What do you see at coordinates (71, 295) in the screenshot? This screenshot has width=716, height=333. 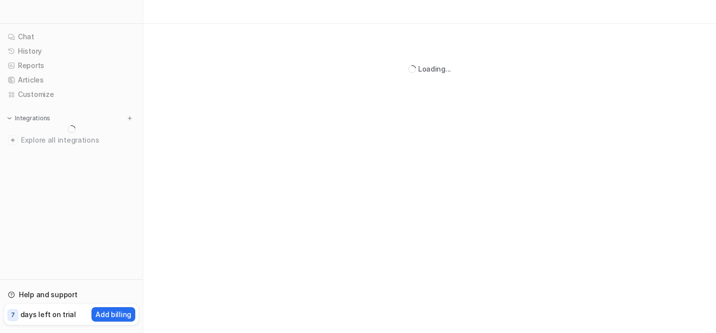 I see `a: Help and support` at bounding box center [71, 295].